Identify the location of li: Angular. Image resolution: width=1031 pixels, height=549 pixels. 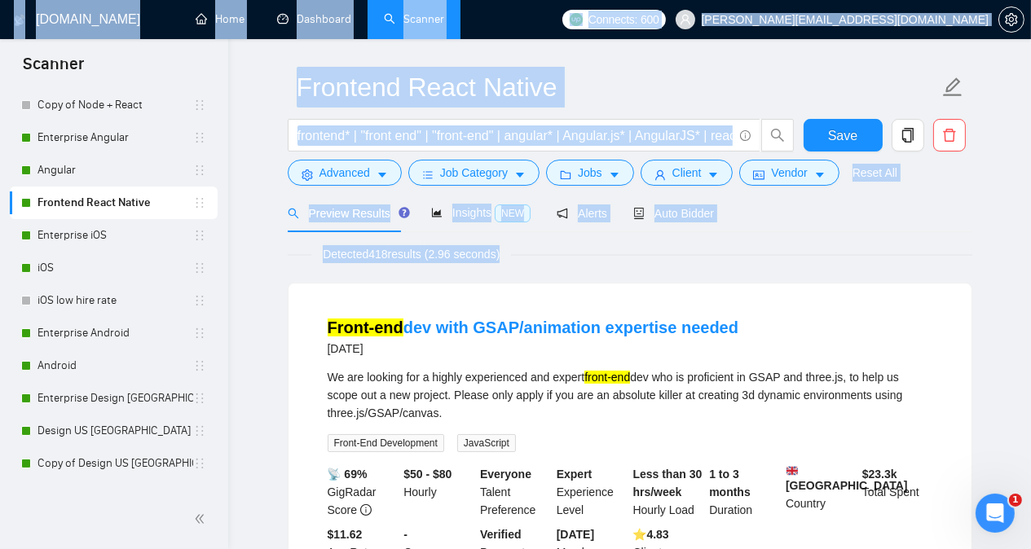
(113, 170).